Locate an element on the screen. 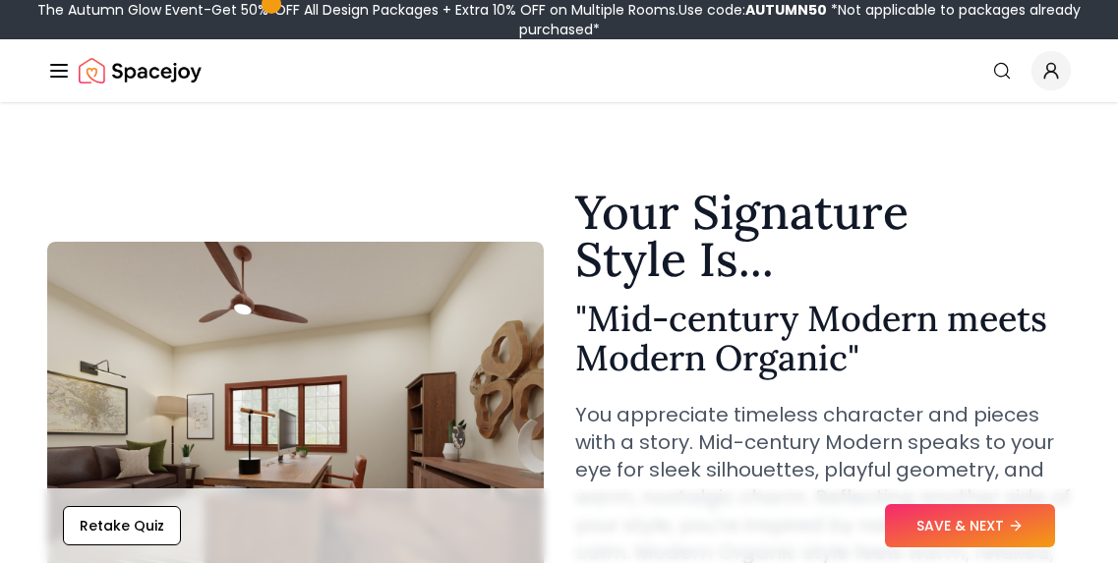  h1: Your Signature Style Is... is located at coordinates (823, 236).